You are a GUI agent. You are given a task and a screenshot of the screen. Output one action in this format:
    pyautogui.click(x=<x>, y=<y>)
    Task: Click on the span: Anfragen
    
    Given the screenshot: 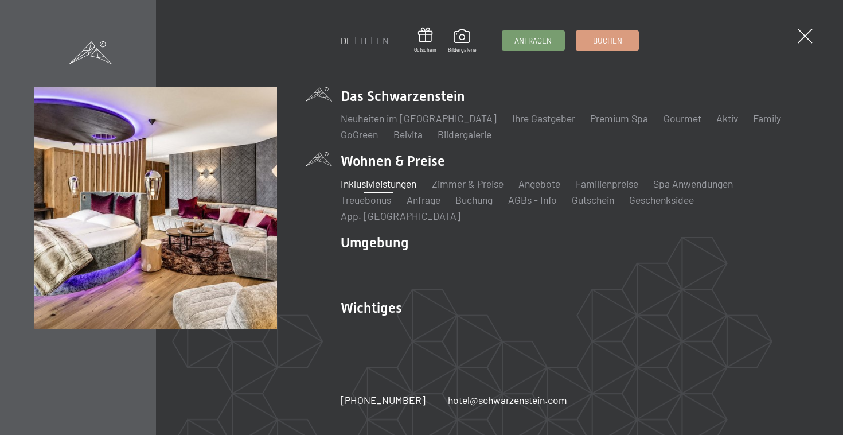 What is the action you would take?
    pyautogui.click(x=533, y=41)
    